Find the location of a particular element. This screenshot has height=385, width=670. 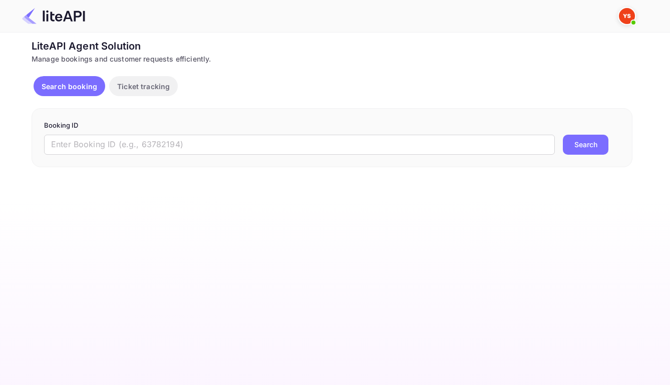

div: LiteAPI Agent Solution is located at coordinates (332, 46).